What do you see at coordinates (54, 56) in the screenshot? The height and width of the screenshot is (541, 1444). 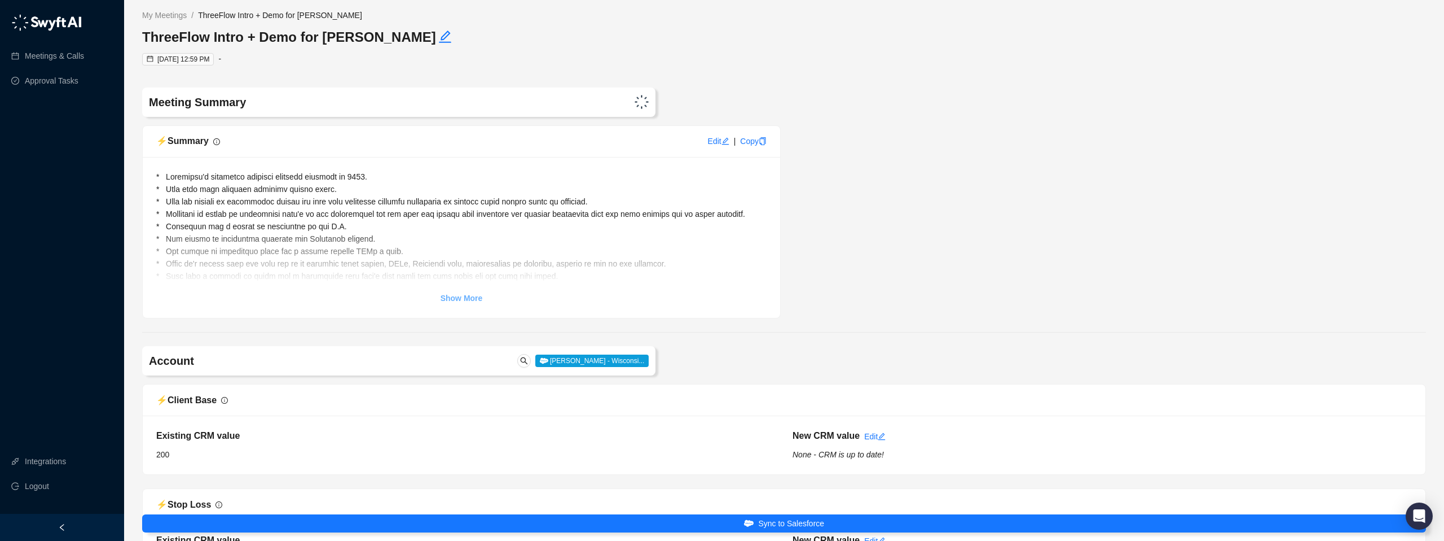 I see `a: Meetings & Calls` at bounding box center [54, 56].